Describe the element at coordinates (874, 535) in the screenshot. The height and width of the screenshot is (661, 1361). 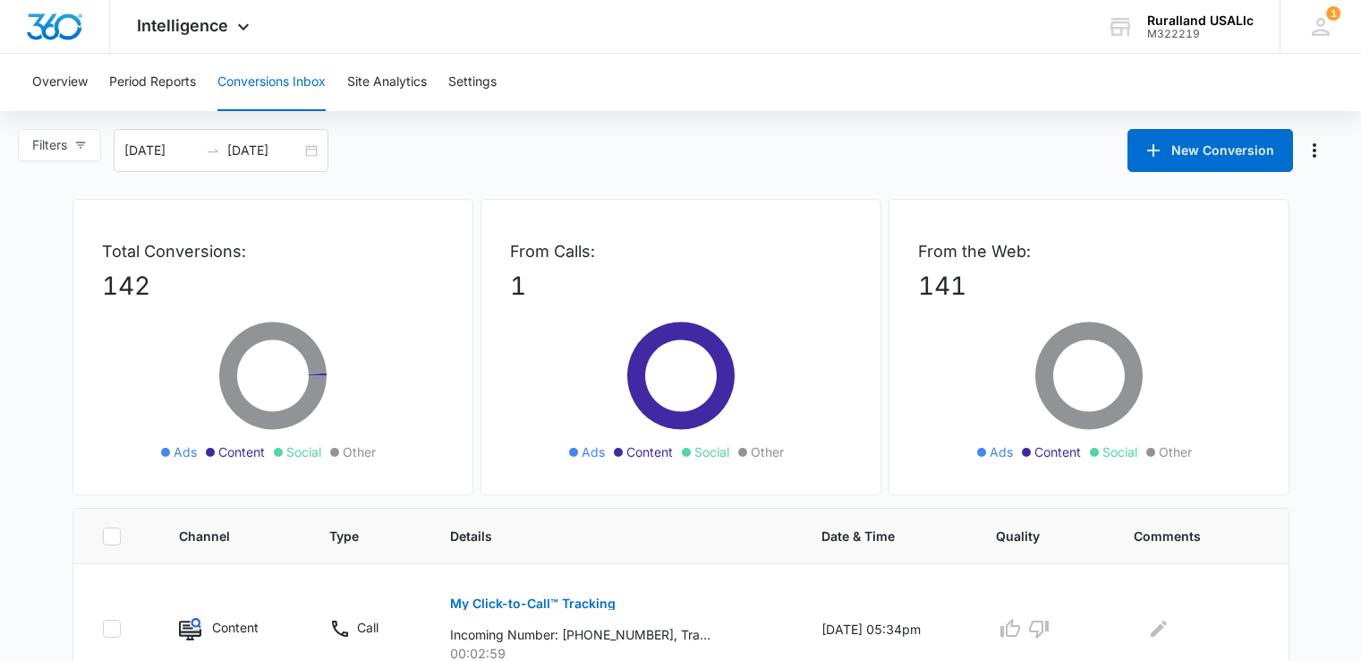
I see `span: Date & Time` at that location.